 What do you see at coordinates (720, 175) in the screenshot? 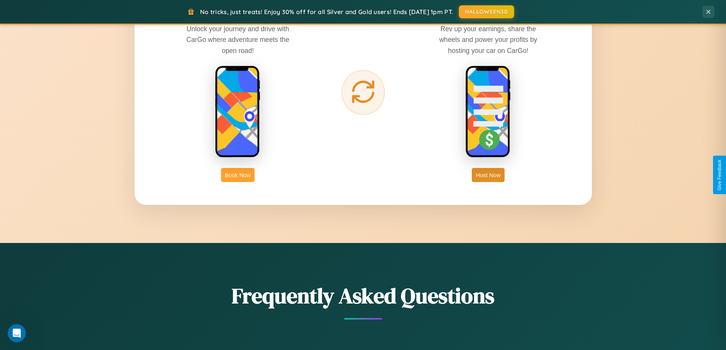
I see `div: Give Feedback` at bounding box center [720, 175].